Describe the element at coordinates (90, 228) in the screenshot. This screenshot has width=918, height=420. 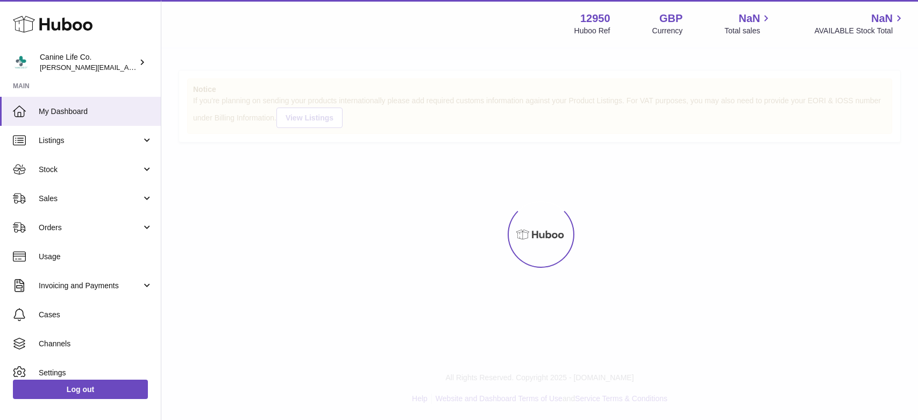
I see `span: Orders` at that location.